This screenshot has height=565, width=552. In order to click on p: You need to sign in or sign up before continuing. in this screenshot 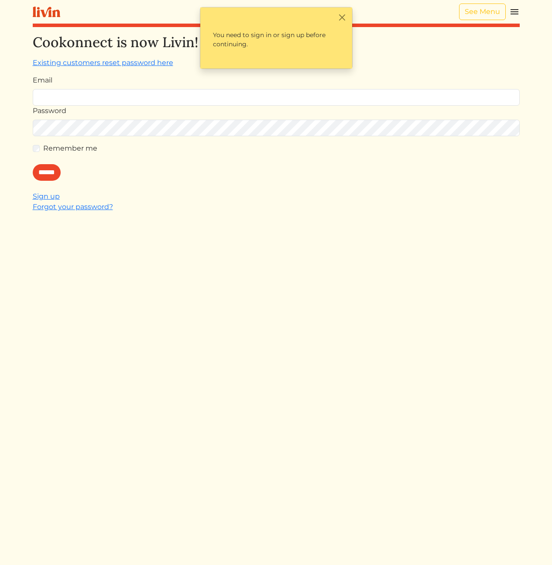, I will do `click(276, 40)`.